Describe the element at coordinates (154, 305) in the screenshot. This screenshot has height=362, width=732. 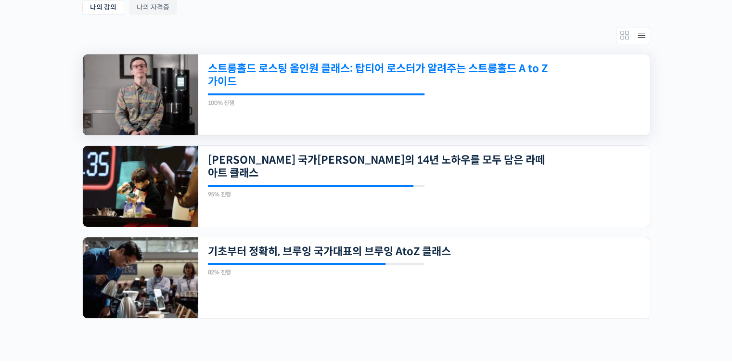
I see `a: 설정` at that location.